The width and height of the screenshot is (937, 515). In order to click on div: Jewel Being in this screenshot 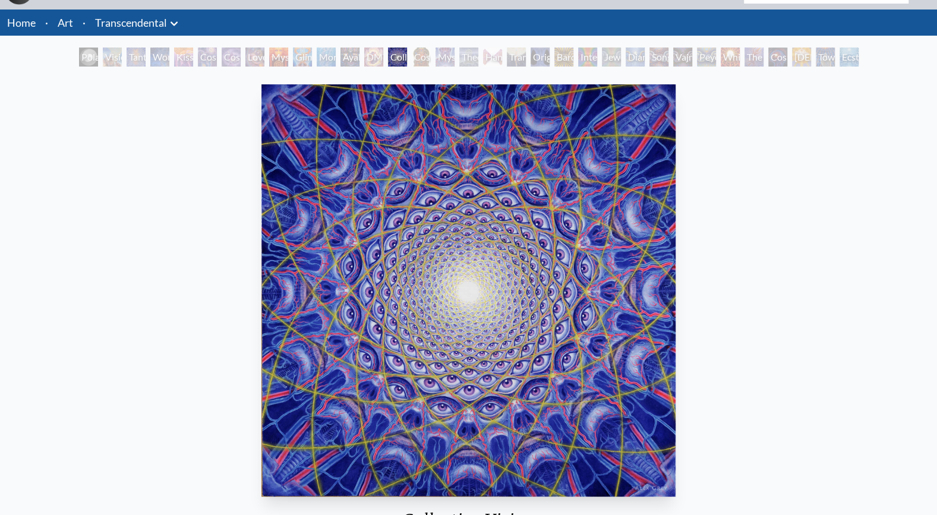, I will do `click(612, 57)`.